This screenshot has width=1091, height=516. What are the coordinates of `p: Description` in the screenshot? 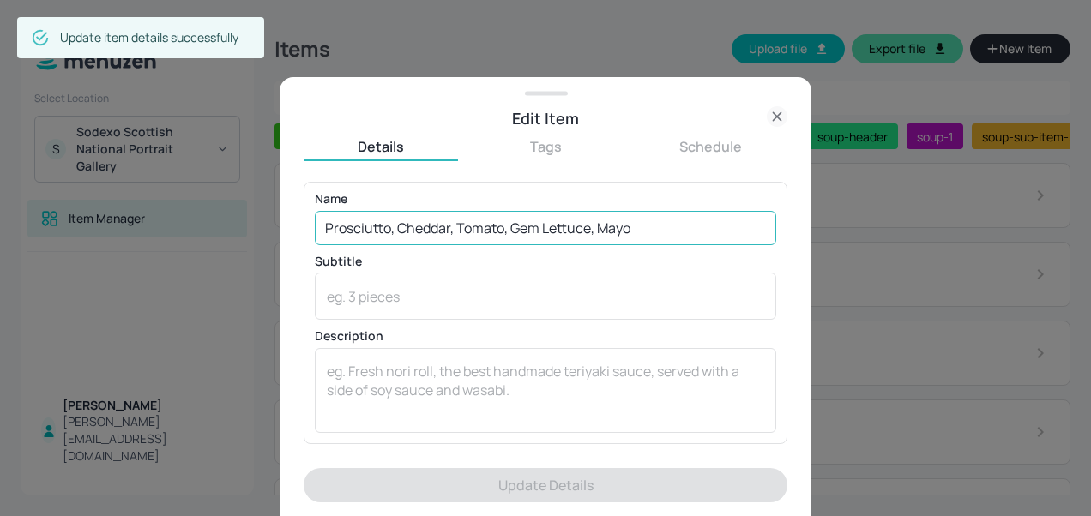 It's located at (545, 336).